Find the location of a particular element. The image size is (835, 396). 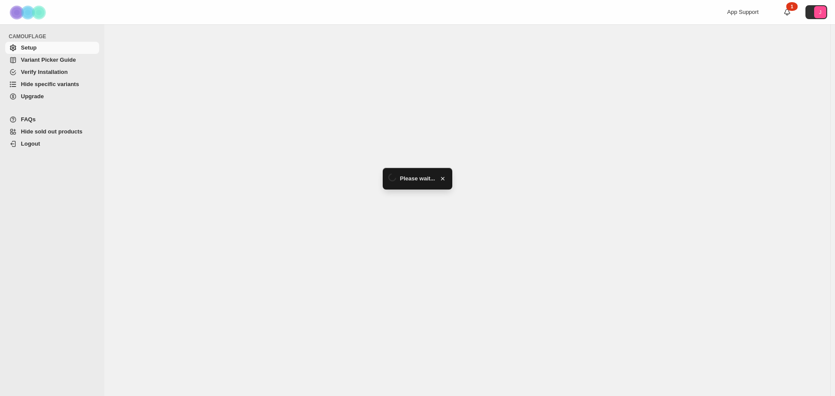

text: J is located at coordinates (820, 12).